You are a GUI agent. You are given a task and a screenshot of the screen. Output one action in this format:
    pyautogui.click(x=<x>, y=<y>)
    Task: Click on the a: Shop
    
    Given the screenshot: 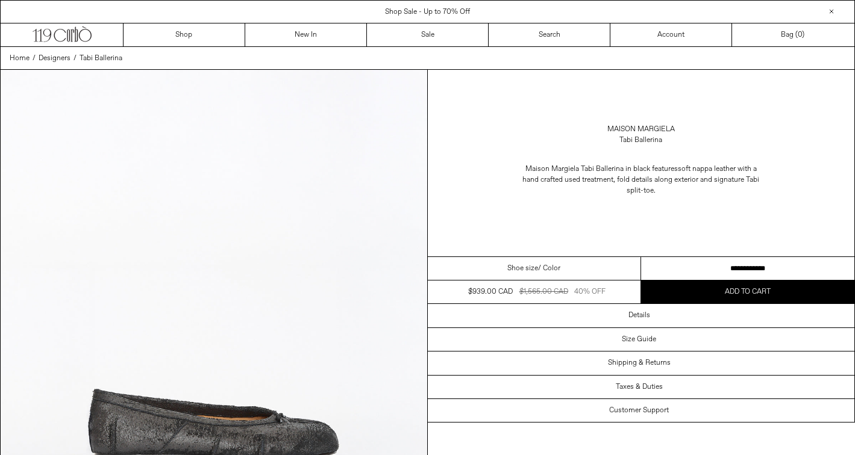 What is the action you would take?
    pyautogui.click(x=184, y=35)
    